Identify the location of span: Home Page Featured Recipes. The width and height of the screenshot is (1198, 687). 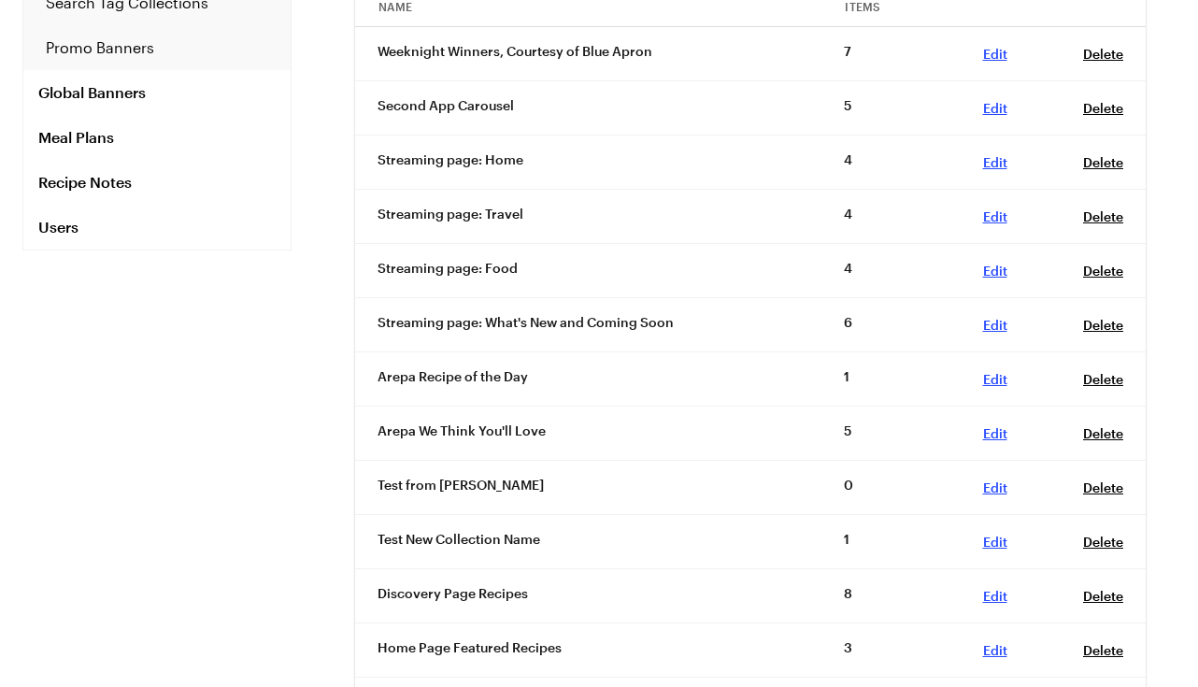
(469, 648).